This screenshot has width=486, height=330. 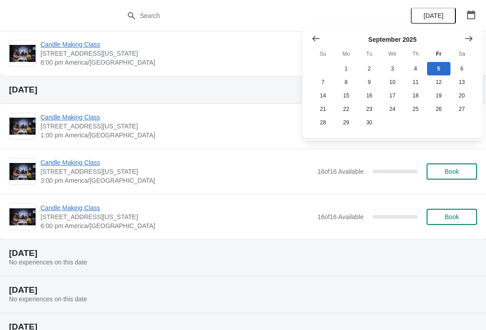 I want to click on button: Monday September 22 2025, so click(x=345, y=109).